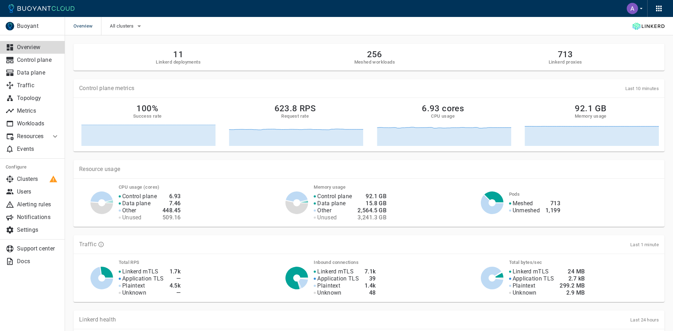 The image size is (673, 331). I want to click on p: Events, so click(38, 149).